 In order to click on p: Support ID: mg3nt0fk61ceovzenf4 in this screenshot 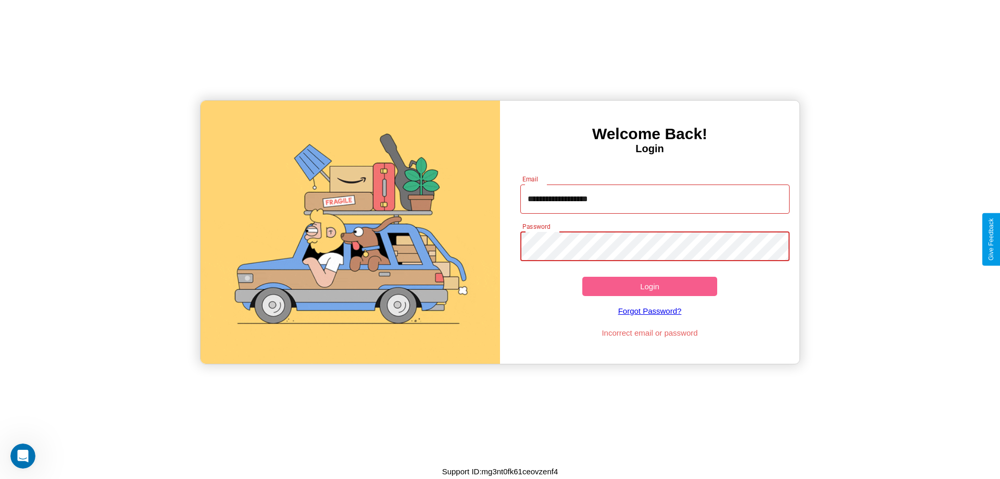, I will do `click(500, 471)`.